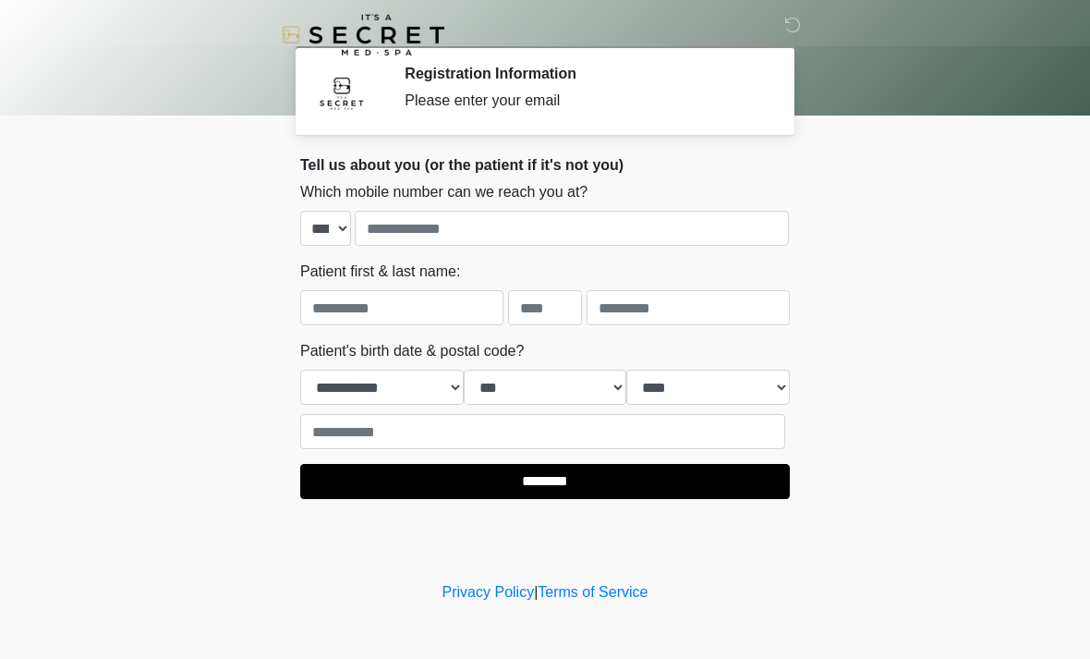 The height and width of the screenshot is (659, 1090). I want to click on img: Agent Avatar, so click(342, 92).